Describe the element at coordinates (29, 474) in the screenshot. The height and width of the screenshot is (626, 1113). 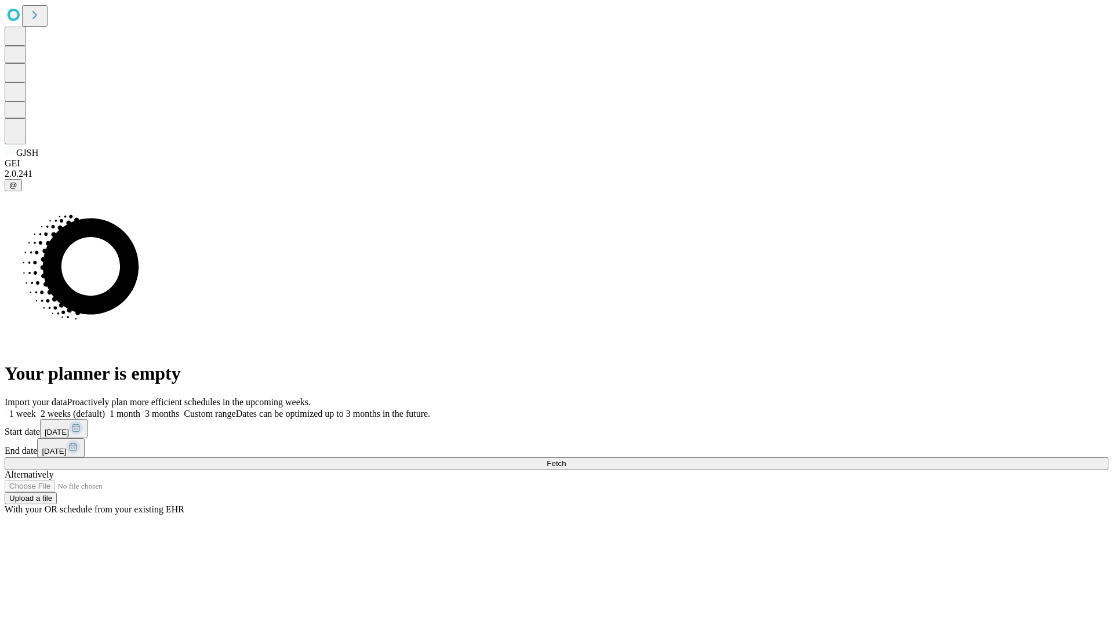
I see `span: Alternatively` at that location.